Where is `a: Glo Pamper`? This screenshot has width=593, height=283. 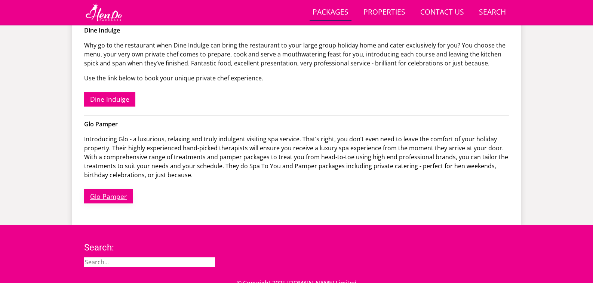
a: Glo Pamper is located at coordinates (109, 196).